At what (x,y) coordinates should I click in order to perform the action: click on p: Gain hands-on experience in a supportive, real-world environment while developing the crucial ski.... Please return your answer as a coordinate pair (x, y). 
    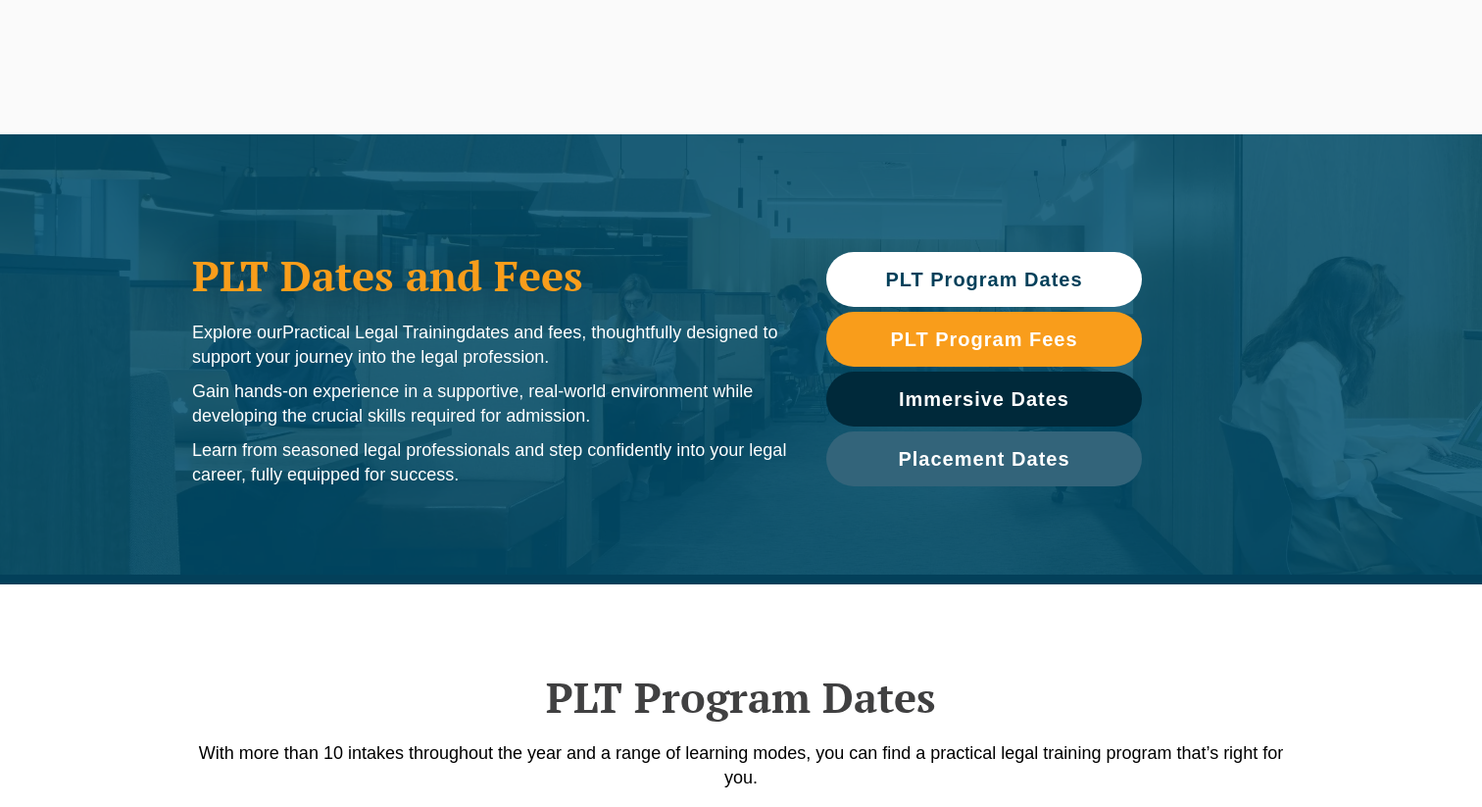
    Looking at the image, I should click on (489, 404).